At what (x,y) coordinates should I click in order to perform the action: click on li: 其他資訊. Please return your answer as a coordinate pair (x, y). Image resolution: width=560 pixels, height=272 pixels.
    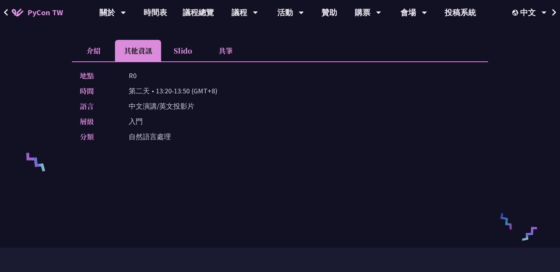
    Looking at the image, I should click on (138, 50).